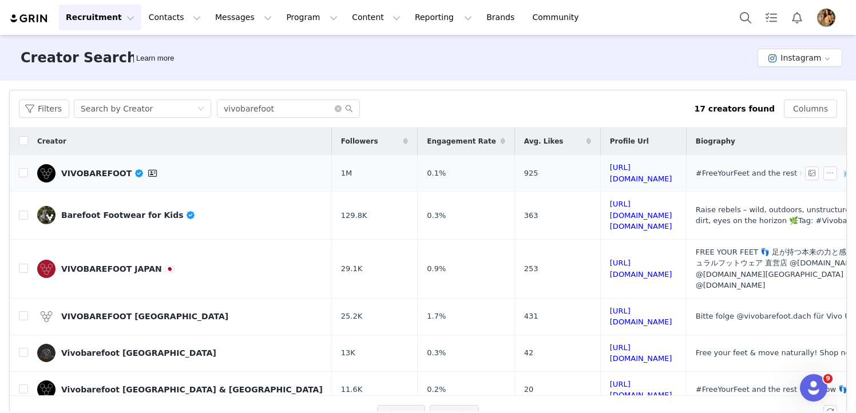  What do you see at coordinates (351, 390) in the screenshot?
I see `span: 11.6K` at bounding box center [351, 390].